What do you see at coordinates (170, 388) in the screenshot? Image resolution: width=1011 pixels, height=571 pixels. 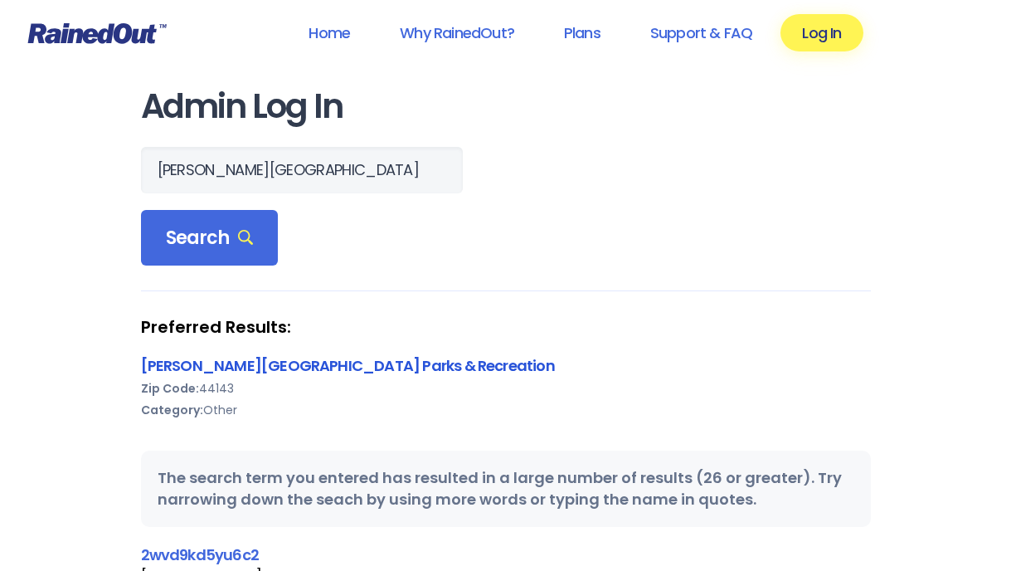 I see `b: Zip Code:` at bounding box center [170, 388].